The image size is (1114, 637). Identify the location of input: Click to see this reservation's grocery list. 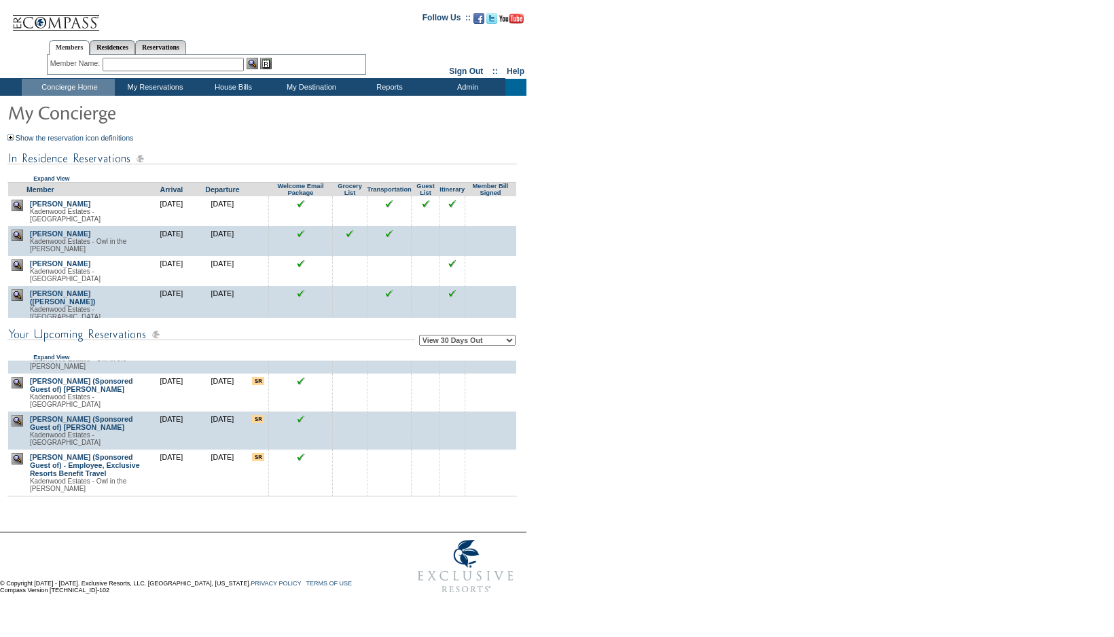
(350, 234).